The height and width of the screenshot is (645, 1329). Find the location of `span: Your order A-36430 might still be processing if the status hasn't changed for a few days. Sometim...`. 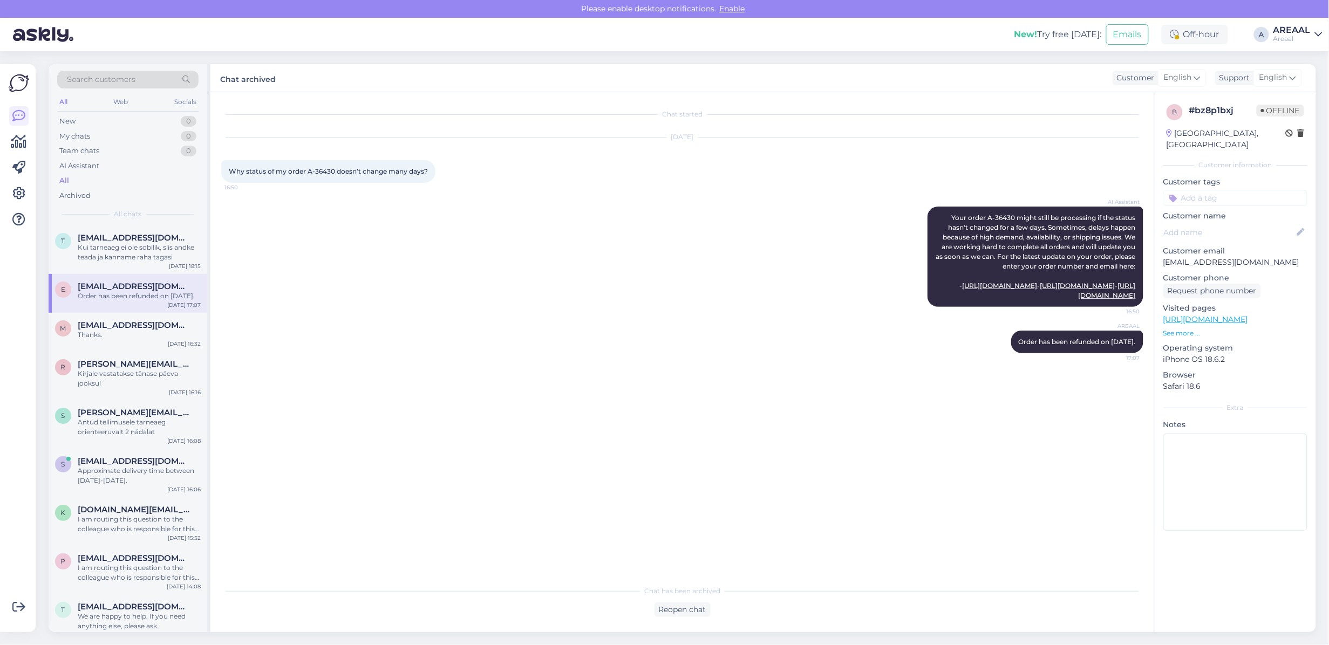

span: Your order A-36430 might still be processing if the status hasn't changed for a few days. Sometim... is located at coordinates (1036, 256).